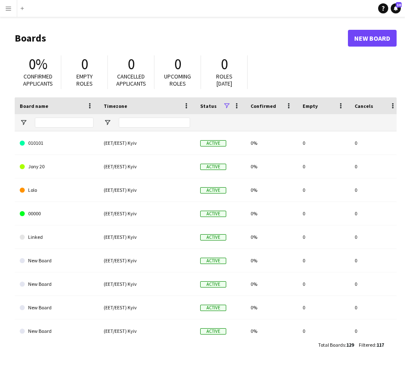 The width and height of the screenshot is (405, 366). Describe the element at coordinates (398, 5) in the screenshot. I see `span: 10` at that location.